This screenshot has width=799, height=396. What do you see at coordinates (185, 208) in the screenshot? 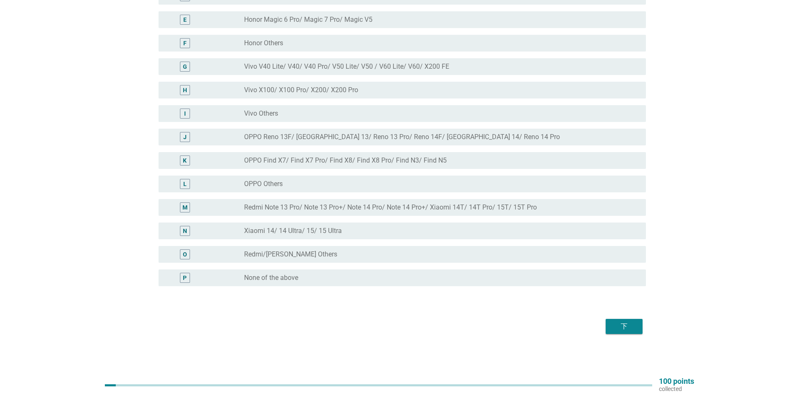
I see `div: M` at bounding box center [185, 208].